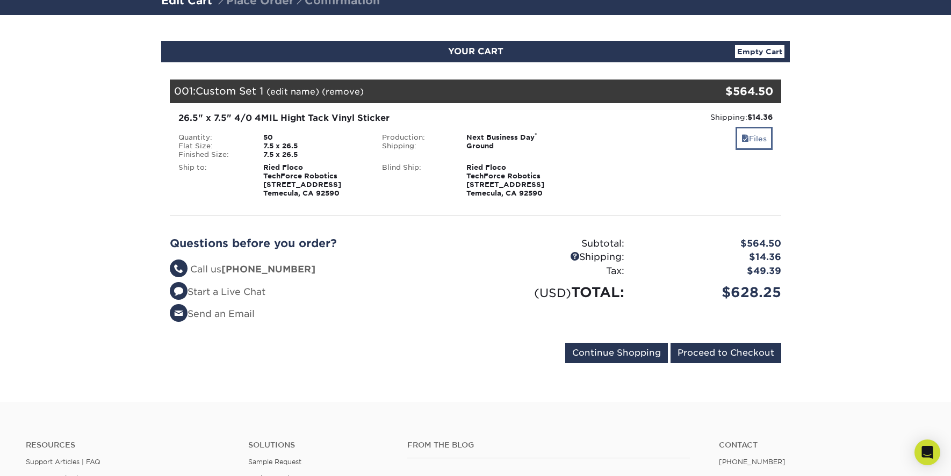 This screenshot has width=951, height=476. What do you see at coordinates (746, 139) in the screenshot?
I see `span: files` at bounding box center [746, 139].